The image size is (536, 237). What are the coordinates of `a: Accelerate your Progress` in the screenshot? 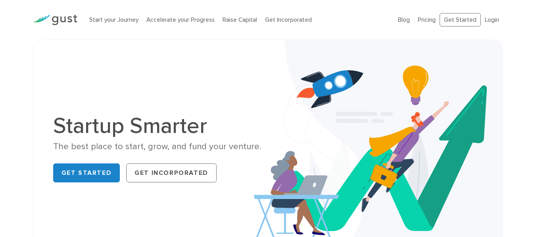 It's located at (180, 20).